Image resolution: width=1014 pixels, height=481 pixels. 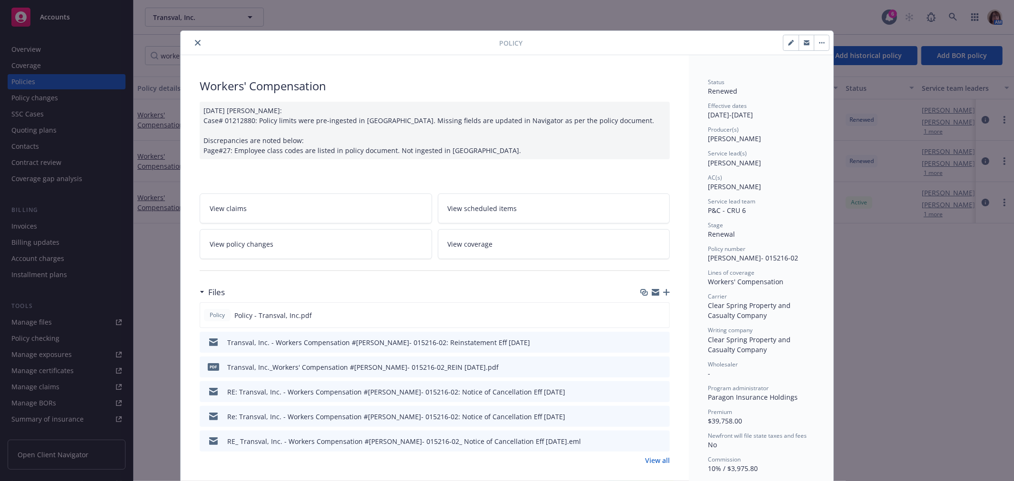 I want to click on h3: Files, so click(x=216, y=292).